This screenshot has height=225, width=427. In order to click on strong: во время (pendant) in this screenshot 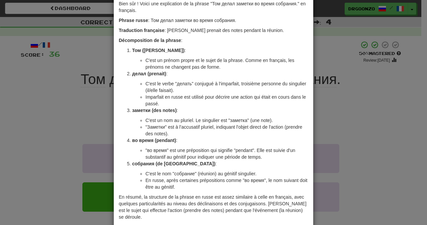, I will do `click(154, 141)`.